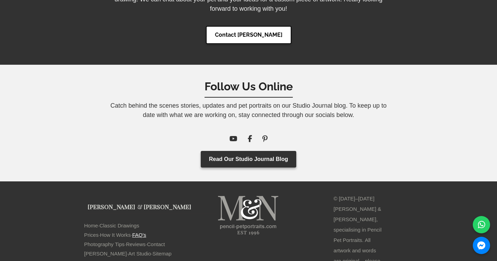  Describe the element at coordinates (265, 139) in the screenshot. I see `a: Pinterest` at that location.